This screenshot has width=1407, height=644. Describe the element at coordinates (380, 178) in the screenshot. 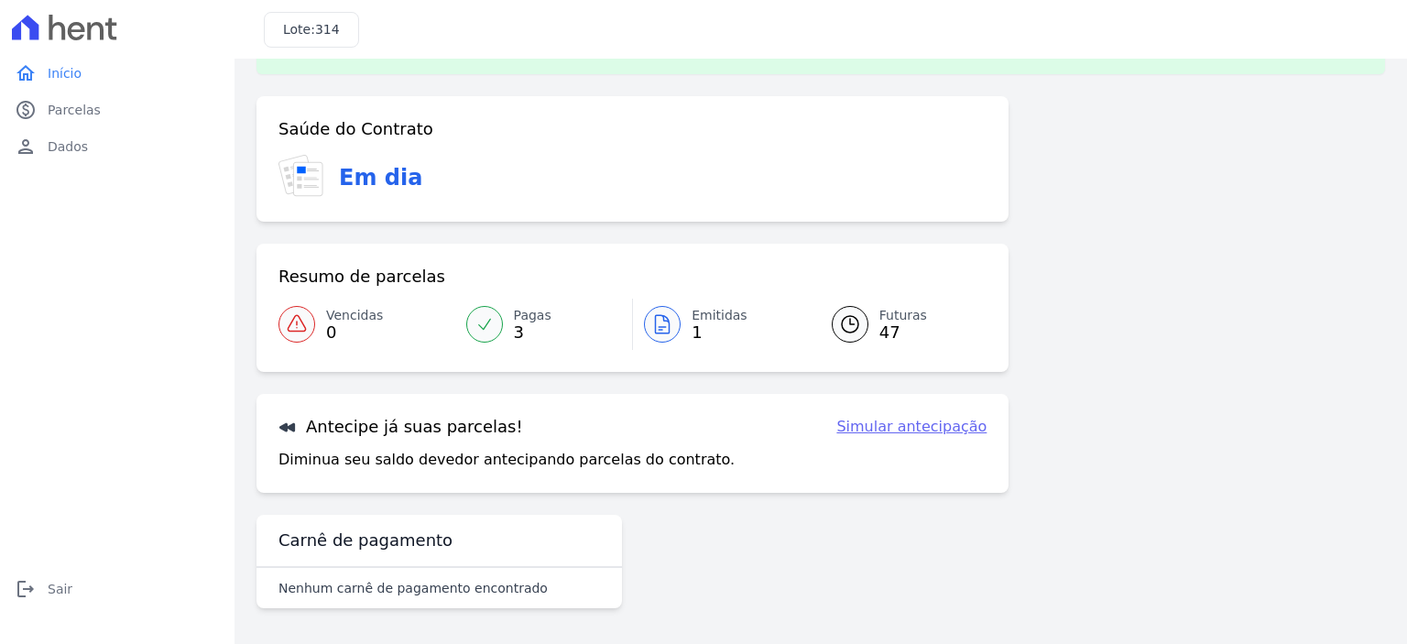

I see `h3: Em dia` at that location.